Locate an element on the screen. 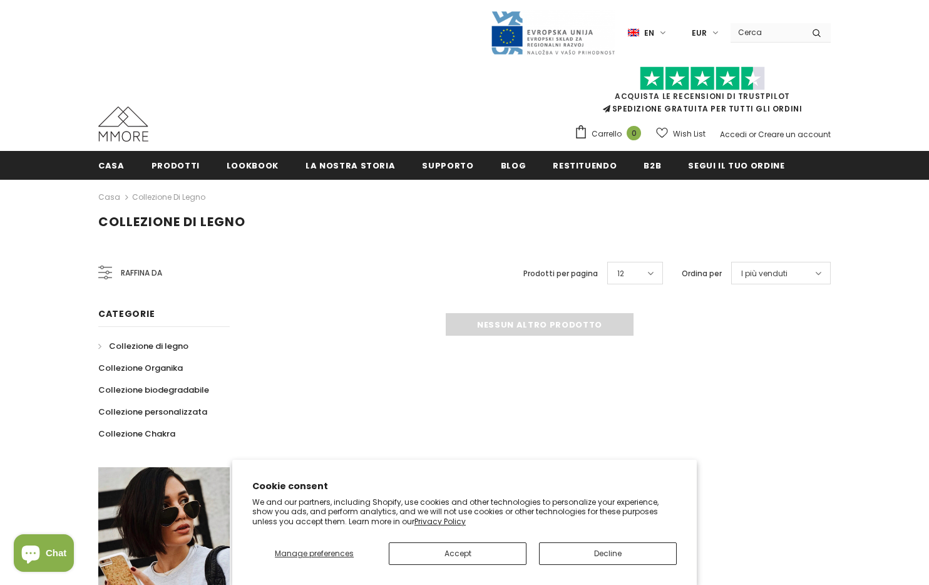 This screenshot has width=929, height=585. a: B2B is located at coordinates (653, 165).